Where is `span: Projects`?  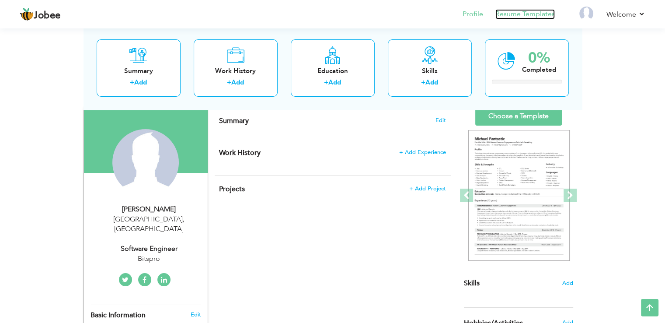 span: Projects is located at coordinates (232, 189).